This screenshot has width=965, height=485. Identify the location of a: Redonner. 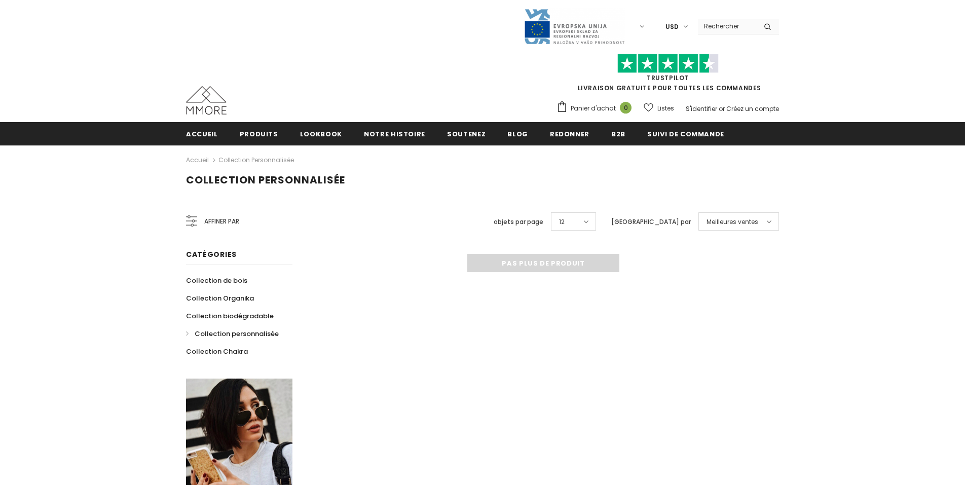
(569, 133).